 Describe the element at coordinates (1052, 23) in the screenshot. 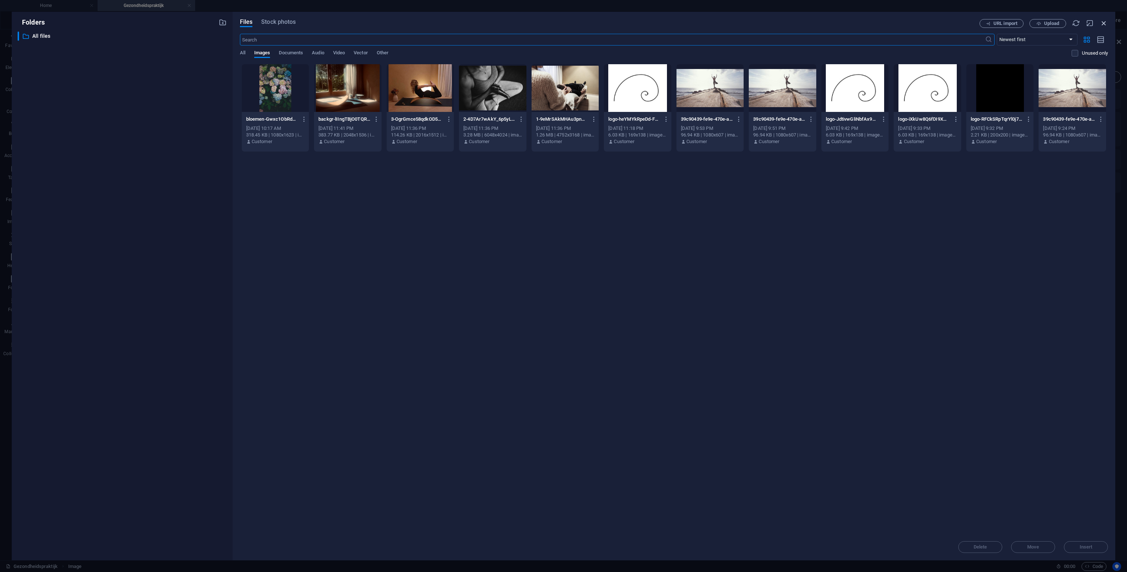

I see `span: Upload` at that location.